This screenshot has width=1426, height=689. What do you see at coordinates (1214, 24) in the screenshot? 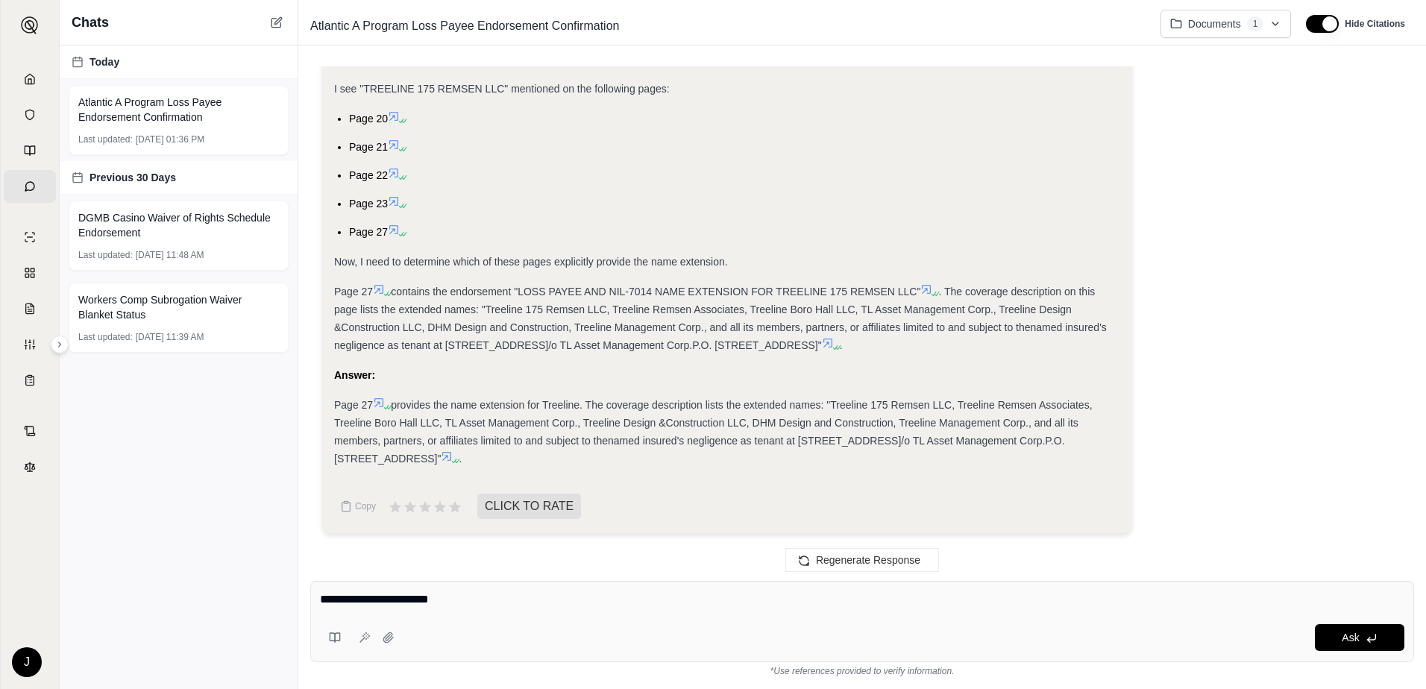
I see `span: Documents` at bounding box center [1214, 24].